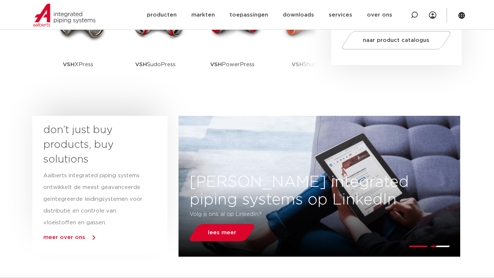  What do you see at coordinates (297, 214) in the screenshot?
I see `p: Volg jij ons al op LinkedIn?` at bounding box center [297, 214].